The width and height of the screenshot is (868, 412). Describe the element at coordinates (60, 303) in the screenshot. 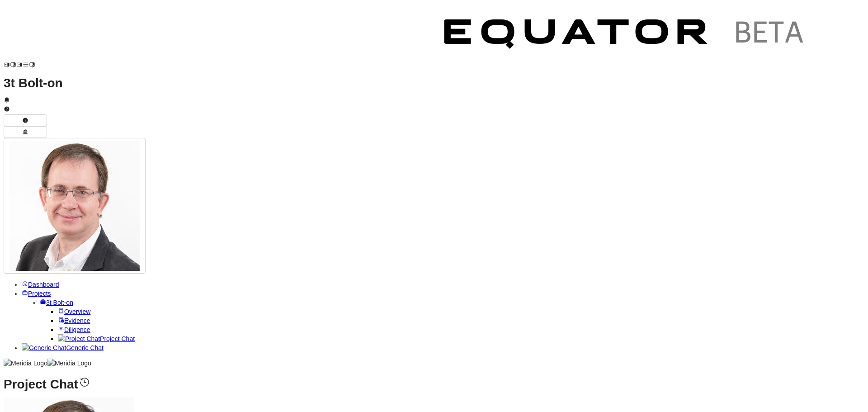

I see `span: 3t Bolt-on` at that location.